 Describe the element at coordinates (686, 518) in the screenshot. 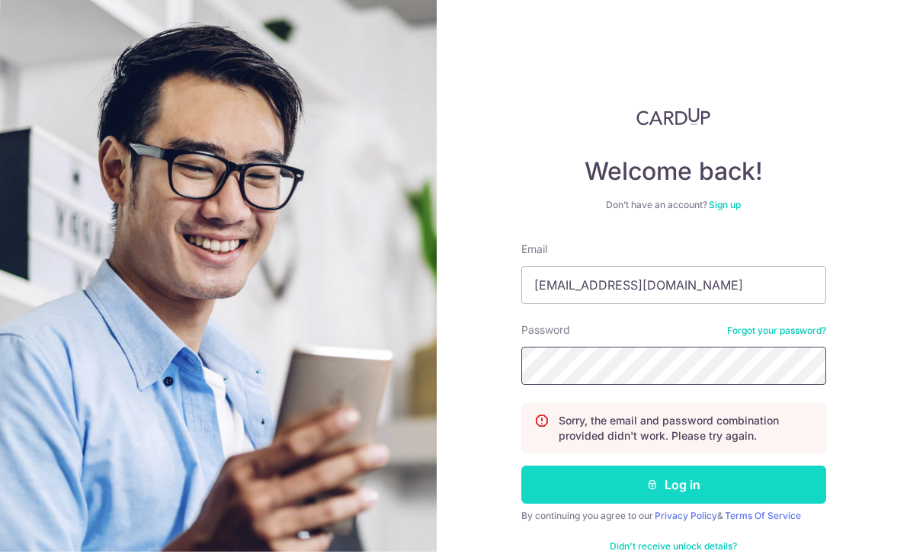

I see `a: Privacy Policy` at that location.